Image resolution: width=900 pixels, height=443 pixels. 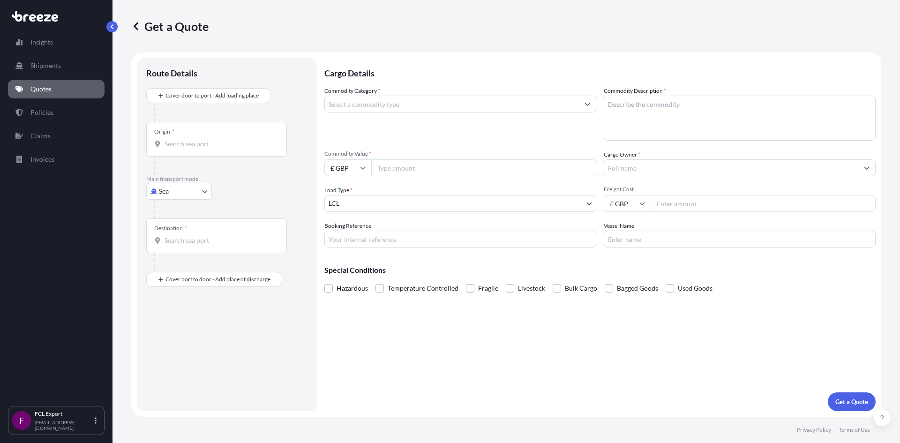 What do you see at coordinates (220, 144) in the screenshot?
I see `input: Origin` at bounding box center [220, 144].